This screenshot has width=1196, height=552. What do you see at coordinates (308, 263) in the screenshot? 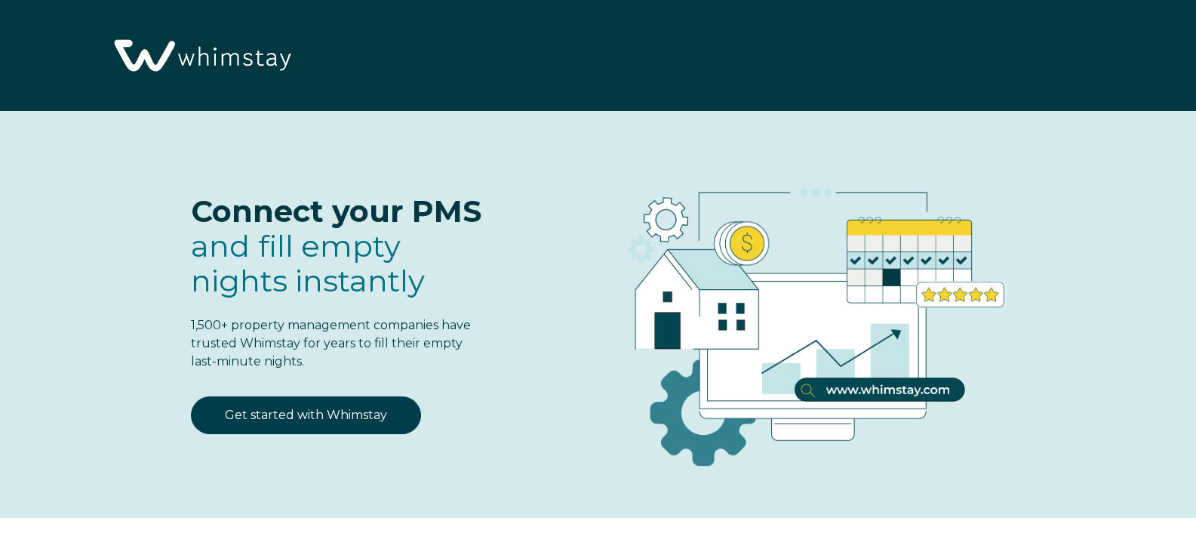
I see `span: and` at bounding box center [308, 263].